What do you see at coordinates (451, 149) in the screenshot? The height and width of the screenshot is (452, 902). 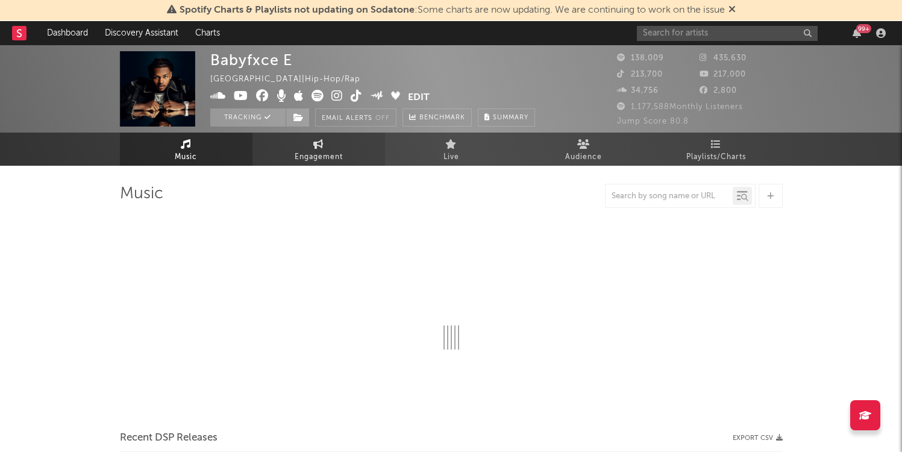 I see `a: Live` at bounding box center [451, 149].